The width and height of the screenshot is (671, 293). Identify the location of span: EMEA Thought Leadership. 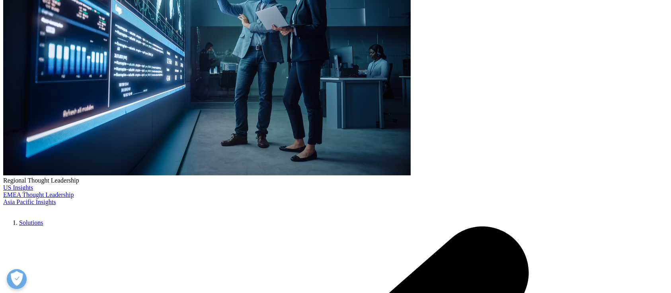
(38, 194).